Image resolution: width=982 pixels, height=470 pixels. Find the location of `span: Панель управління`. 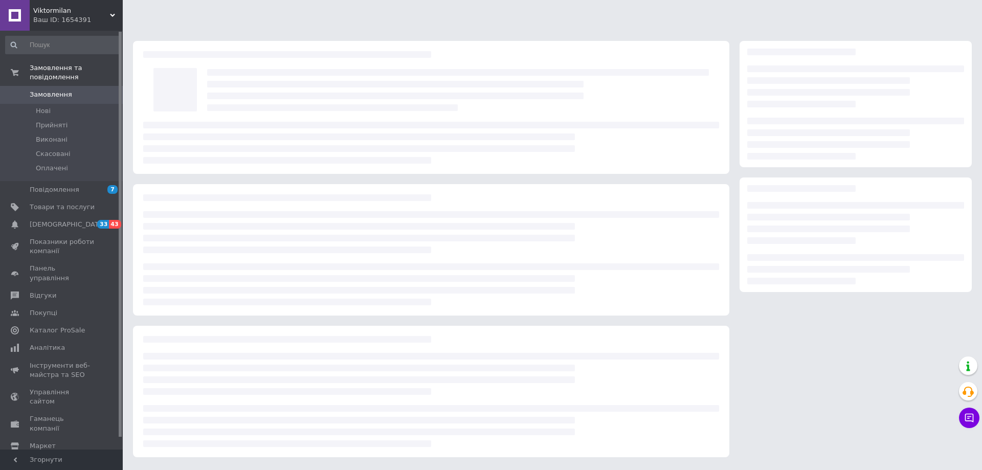

span: Панель управління is located at coordinates (62, 273).